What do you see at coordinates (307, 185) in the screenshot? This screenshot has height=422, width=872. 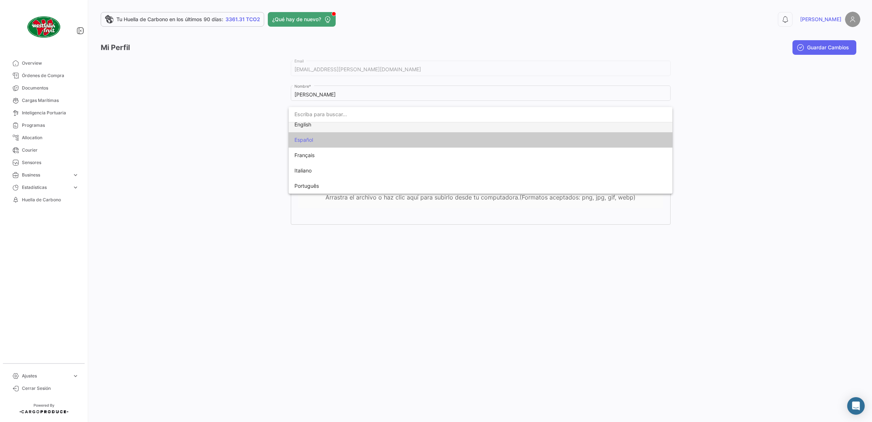 I see `span: Português` at bounding box center [307, 185].